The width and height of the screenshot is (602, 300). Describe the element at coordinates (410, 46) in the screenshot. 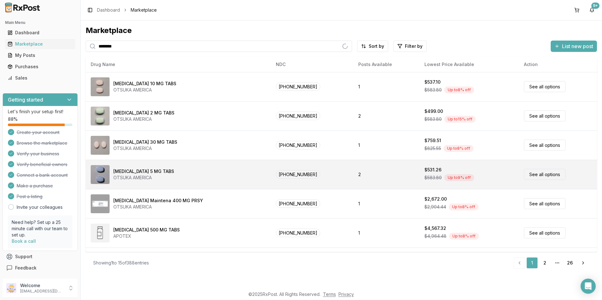

I see `button: Filter by` at that location.